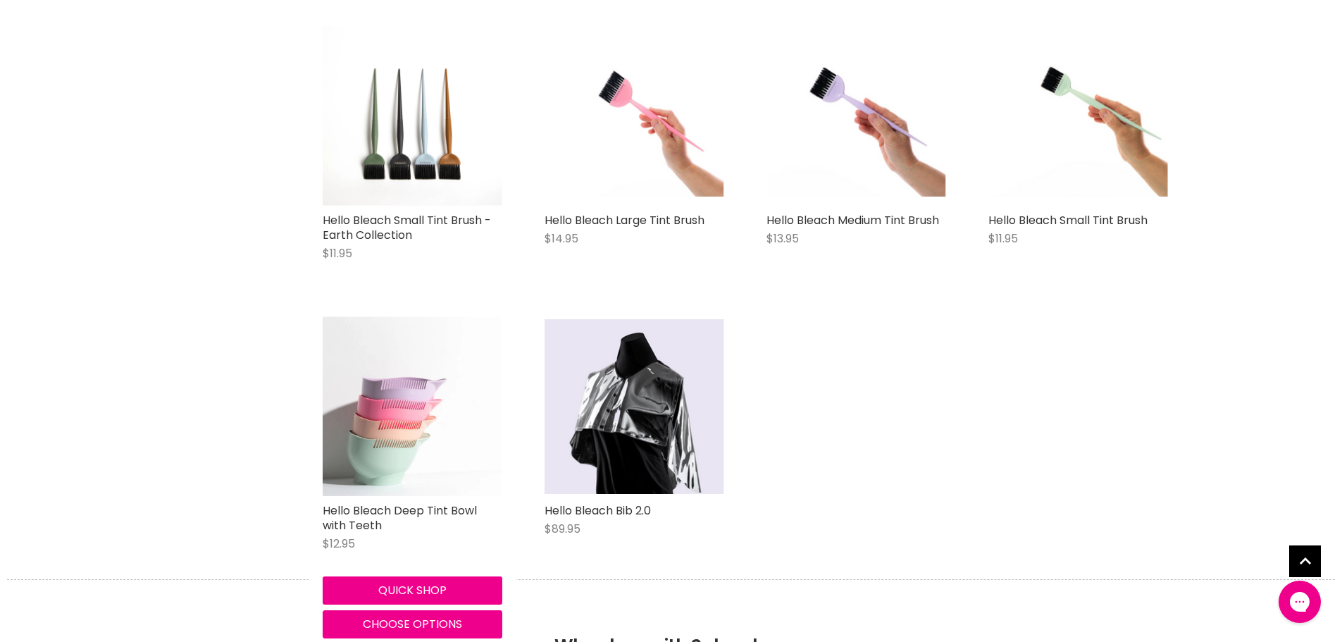 This screenshot has width=1342, height=642. What do you see at coordinates (783, 238) in the screenshot?
I see `span: $13.95` at bounding box center [783, 238].